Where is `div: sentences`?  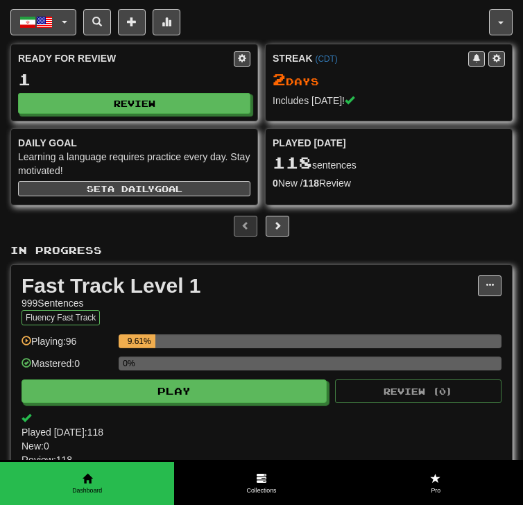 div: sentences is located at coordinates (388, 163).